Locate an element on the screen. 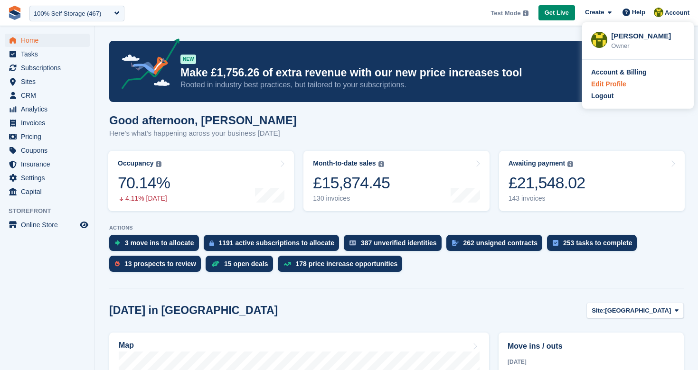 The height and width of the screenshot is (370, 698). img: deal-1b604bf984904fb50ccaf53a9ad4b4a5d6e5aea283cecdc64d6e3604feb123c2.svg is located at coordinates (215, 264).